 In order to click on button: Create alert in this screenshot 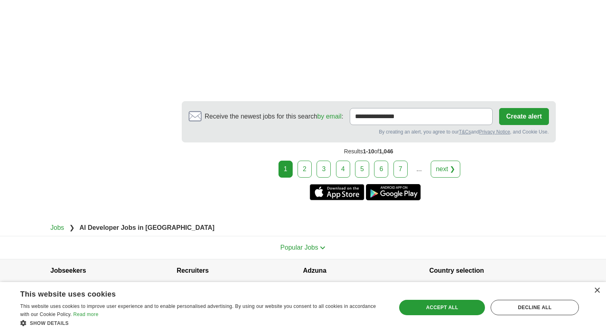, I will do `click(524, 117)`.